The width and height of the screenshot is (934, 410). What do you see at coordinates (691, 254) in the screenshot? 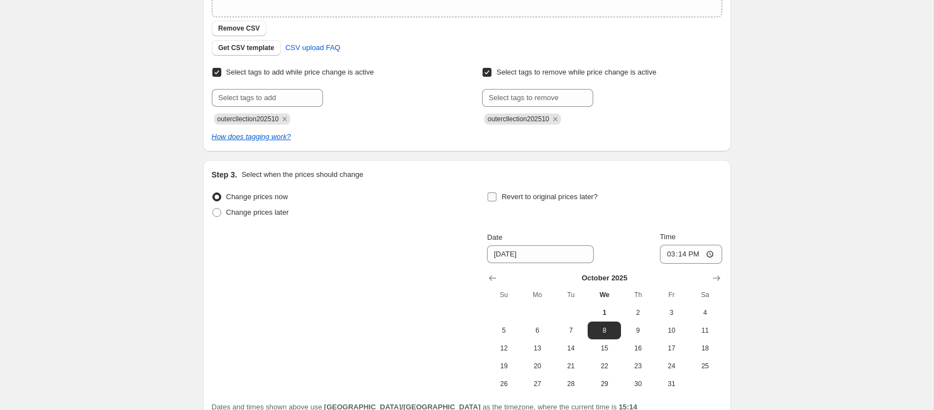
I see `input: 12:00` at bounding box center [691, 254].